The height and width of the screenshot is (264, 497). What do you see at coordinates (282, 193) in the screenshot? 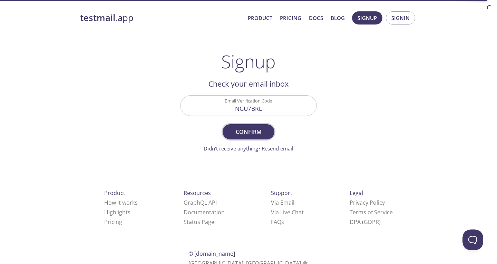
I see `span: Support` at bounding box center [282, 193].